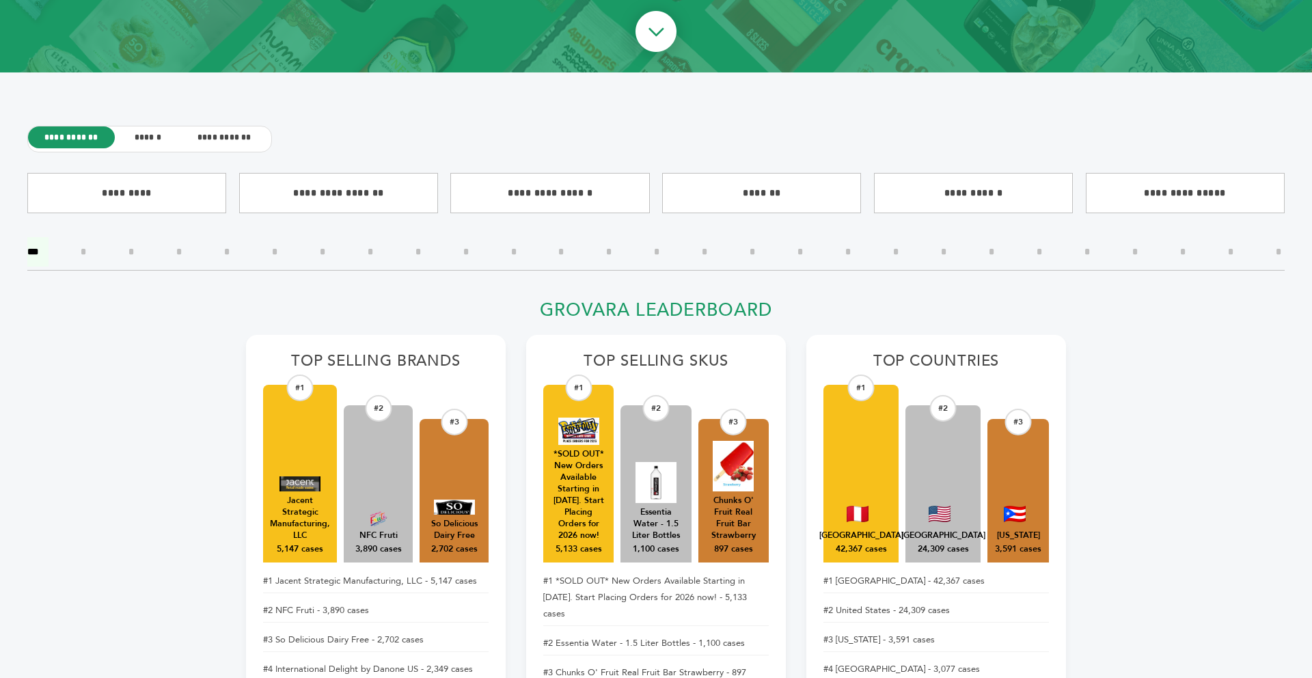  I want to click on img: United States Flag, so click(939, 514).